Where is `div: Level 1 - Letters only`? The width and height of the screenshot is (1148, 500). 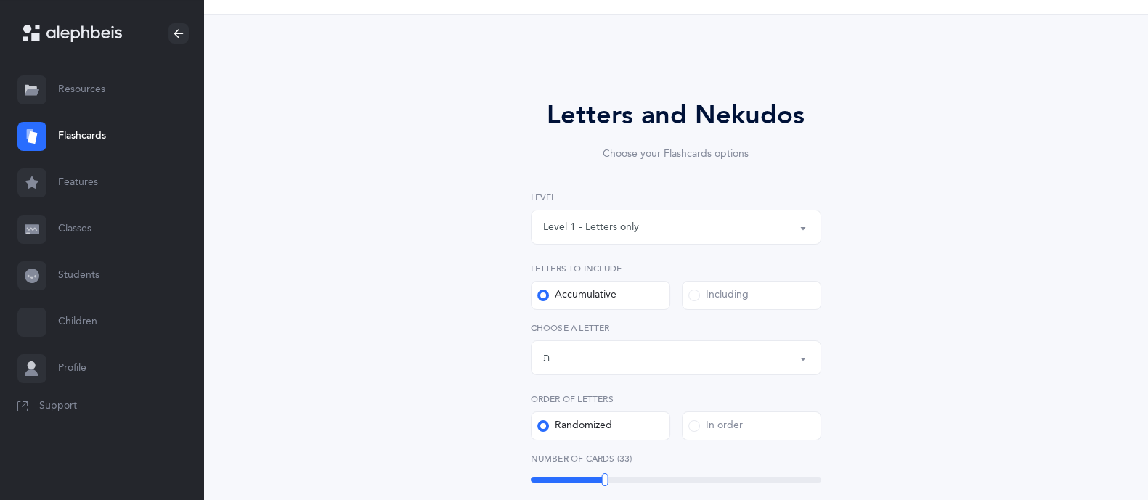 div: Level 1 - Letters only is located at coordinates (591, 227).